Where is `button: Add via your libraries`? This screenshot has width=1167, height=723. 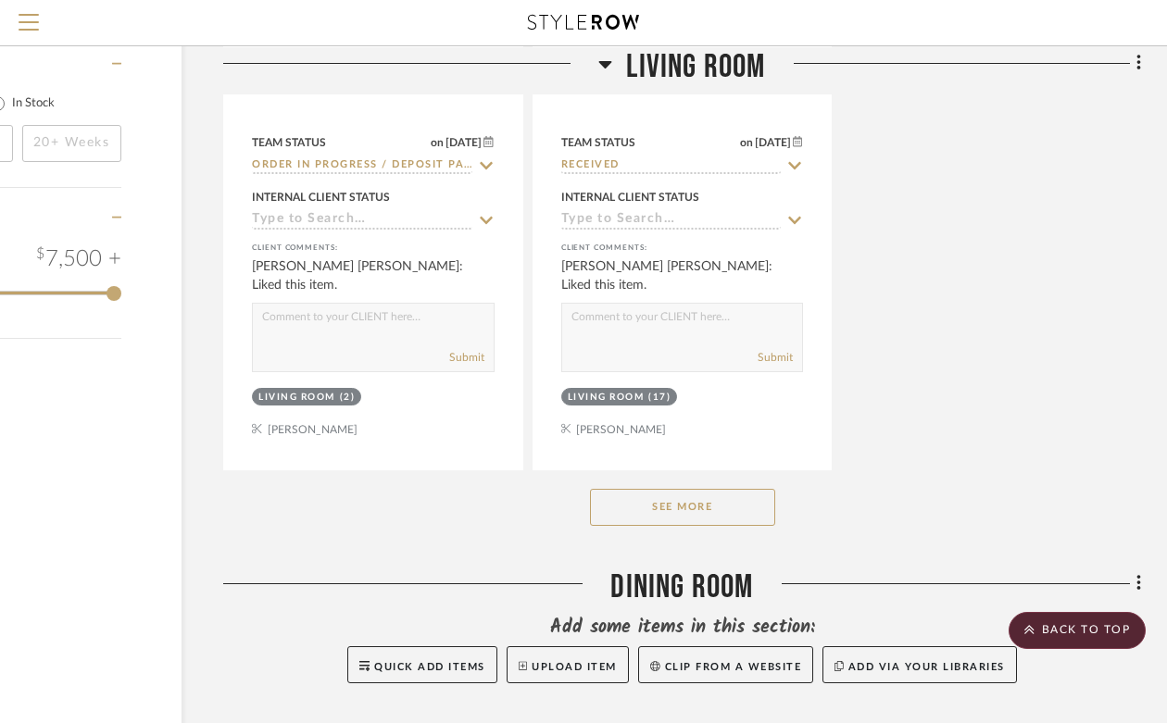
button: Add via your libraries is located at coordinates (920, 665).